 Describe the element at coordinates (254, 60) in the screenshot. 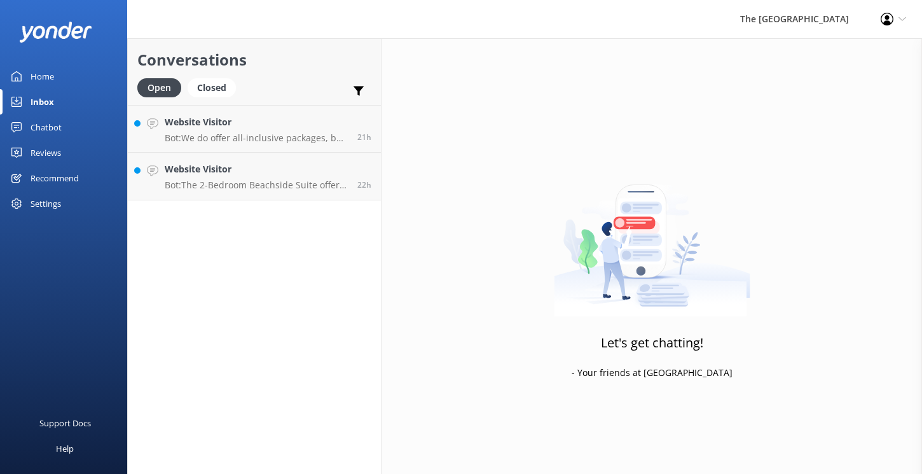

I see `h2: Conversations` at that location.